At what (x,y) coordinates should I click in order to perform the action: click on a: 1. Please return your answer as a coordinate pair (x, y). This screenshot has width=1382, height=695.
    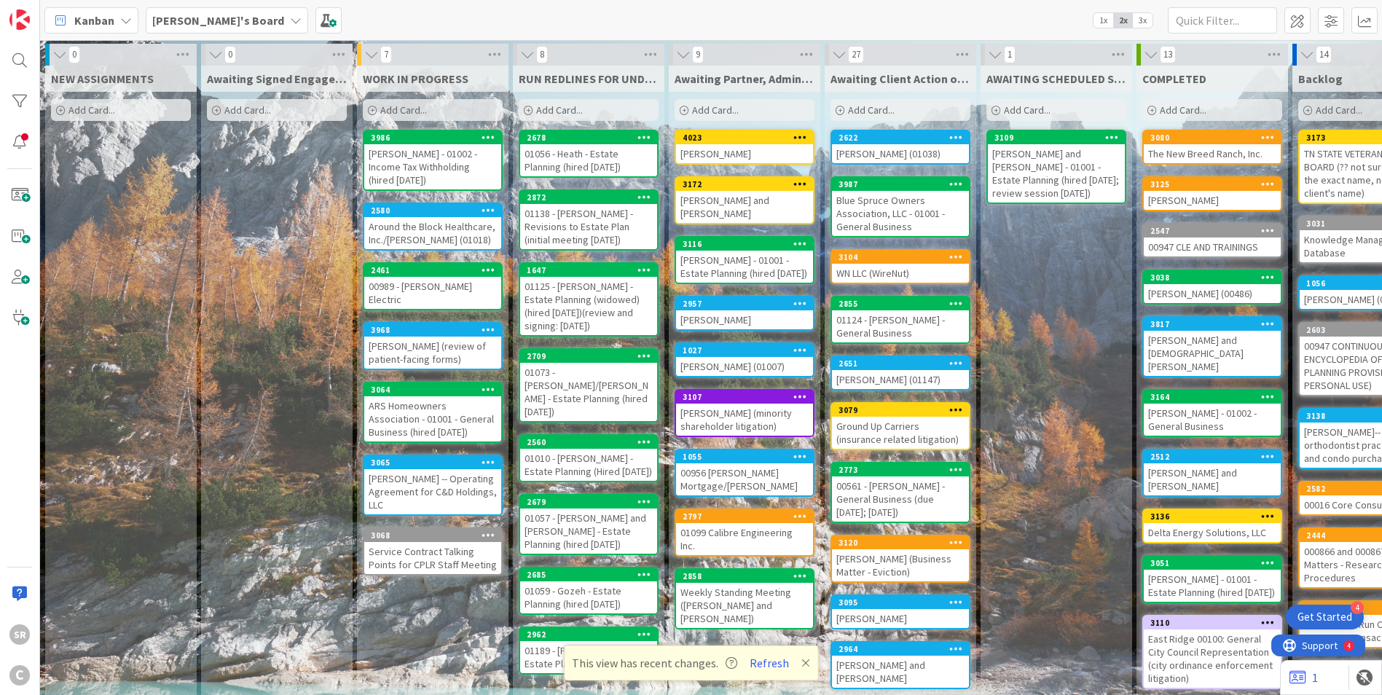
    Looking at the image, I should click on (1304, 678).